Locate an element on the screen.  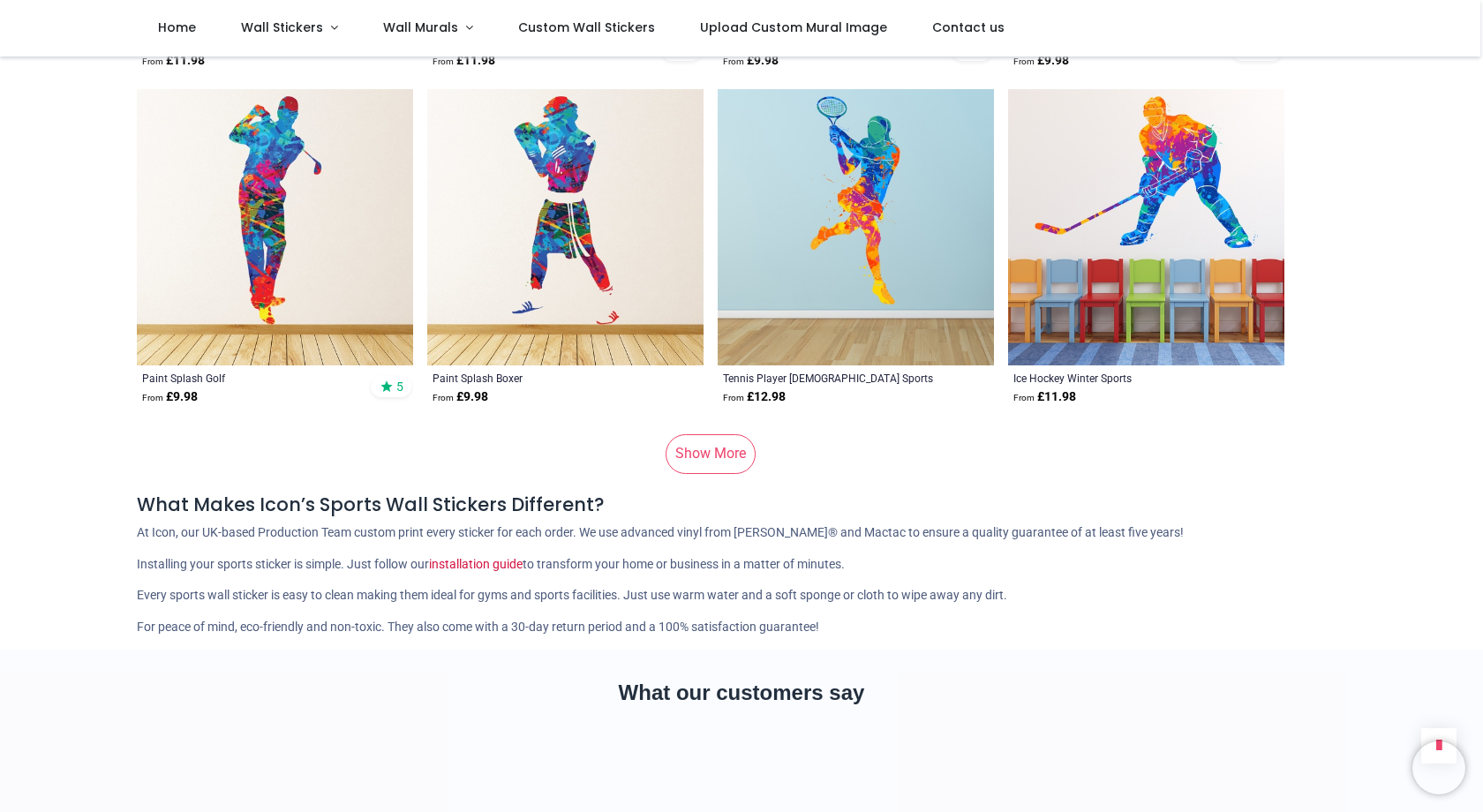
span: 5 is located at coordinates (400, 386).